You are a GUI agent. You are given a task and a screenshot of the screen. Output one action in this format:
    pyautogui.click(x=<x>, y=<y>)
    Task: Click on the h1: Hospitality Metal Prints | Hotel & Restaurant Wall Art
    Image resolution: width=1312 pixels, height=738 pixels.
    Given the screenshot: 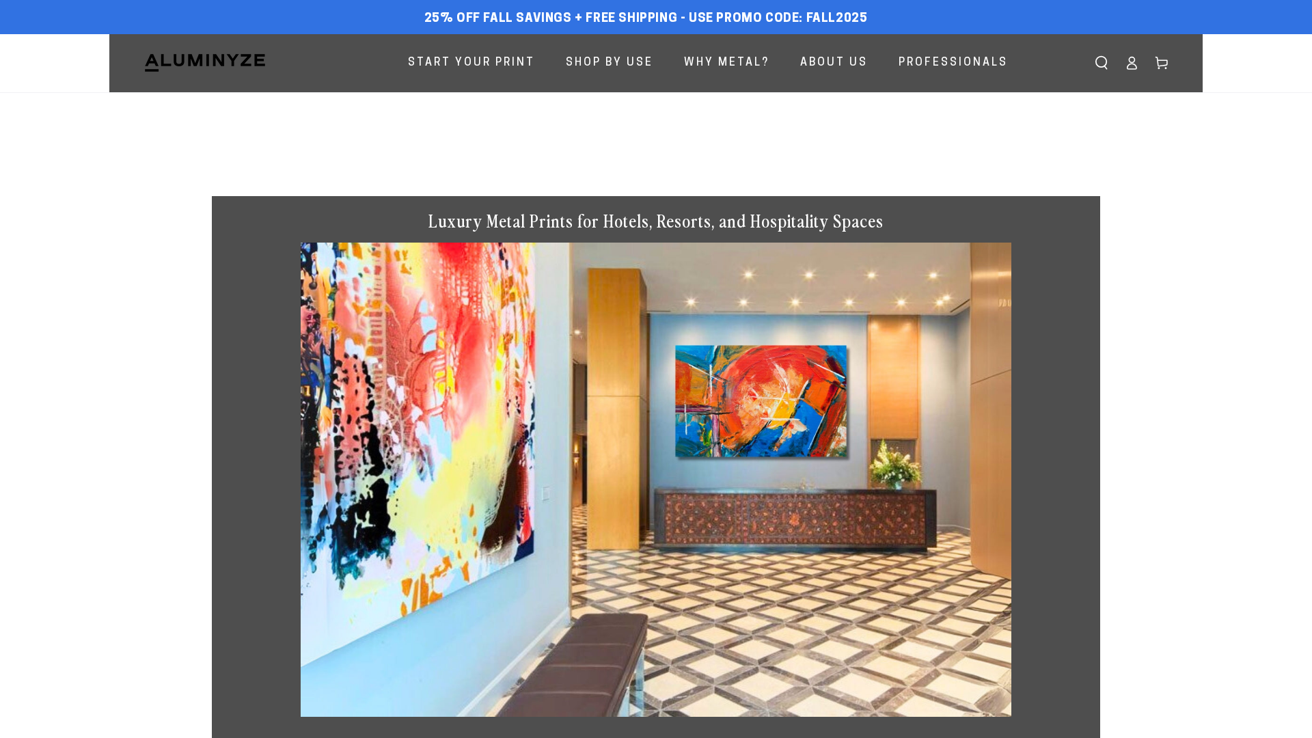 What is the action you would take?
    pyautogui.click(x=656, y=151)
    